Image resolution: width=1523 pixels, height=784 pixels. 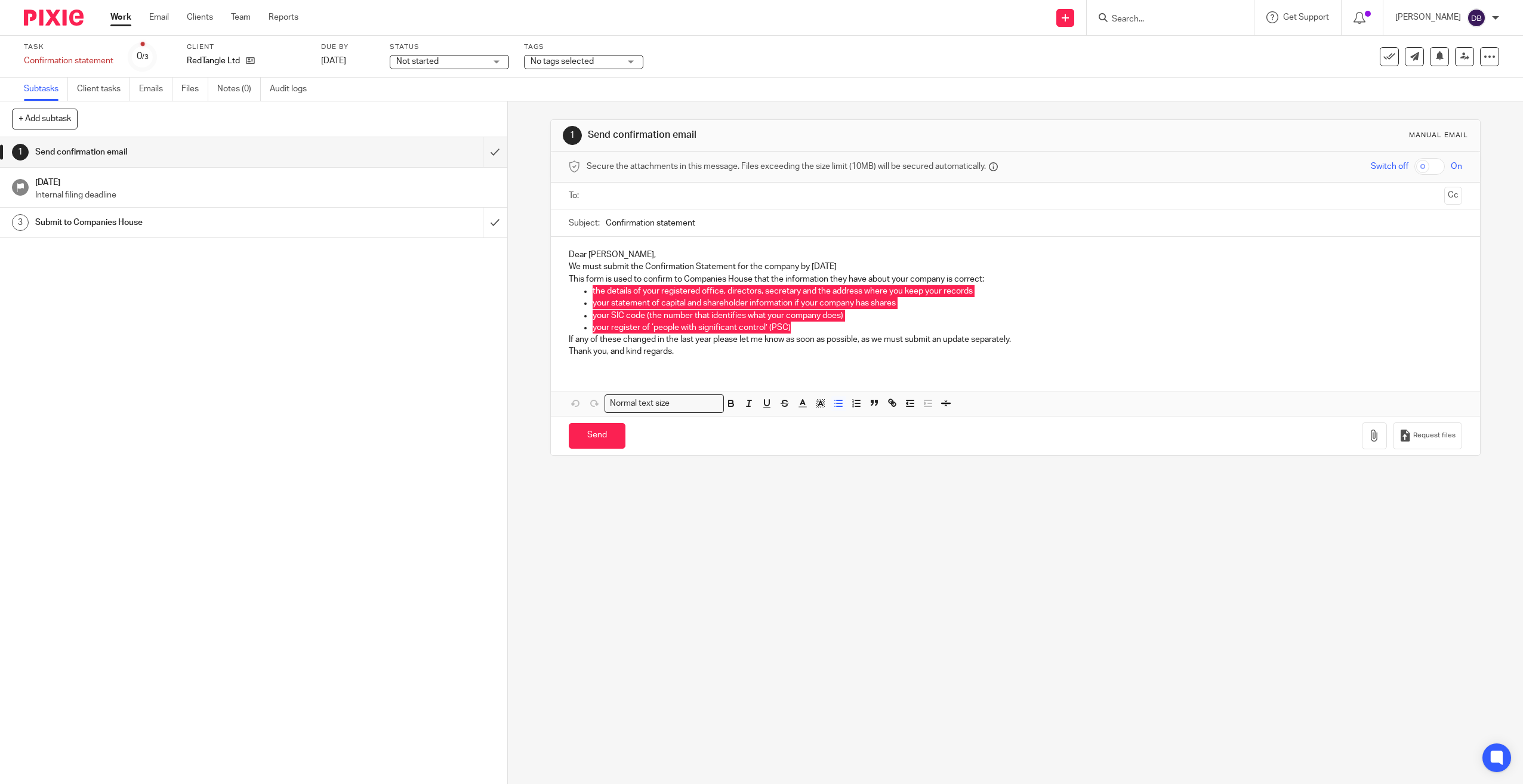 What do you see at coordinates (584, 223) in the screenshot?
I see `label: Subject:` at bounding box center [584, 223].